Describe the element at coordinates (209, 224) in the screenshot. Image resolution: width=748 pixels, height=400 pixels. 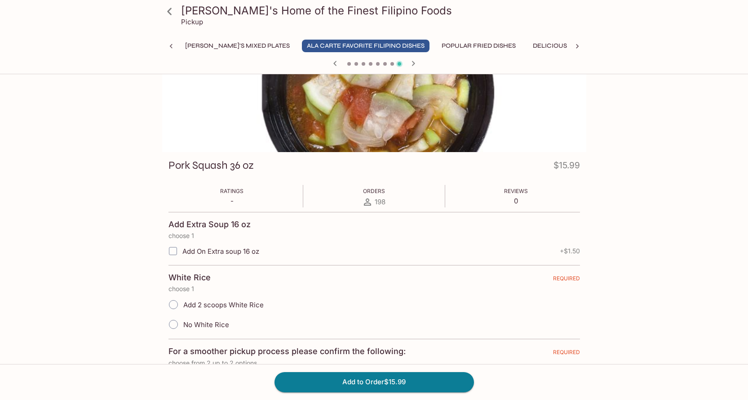
I see `h4: Add Extra Soup 16 oz` at that location.